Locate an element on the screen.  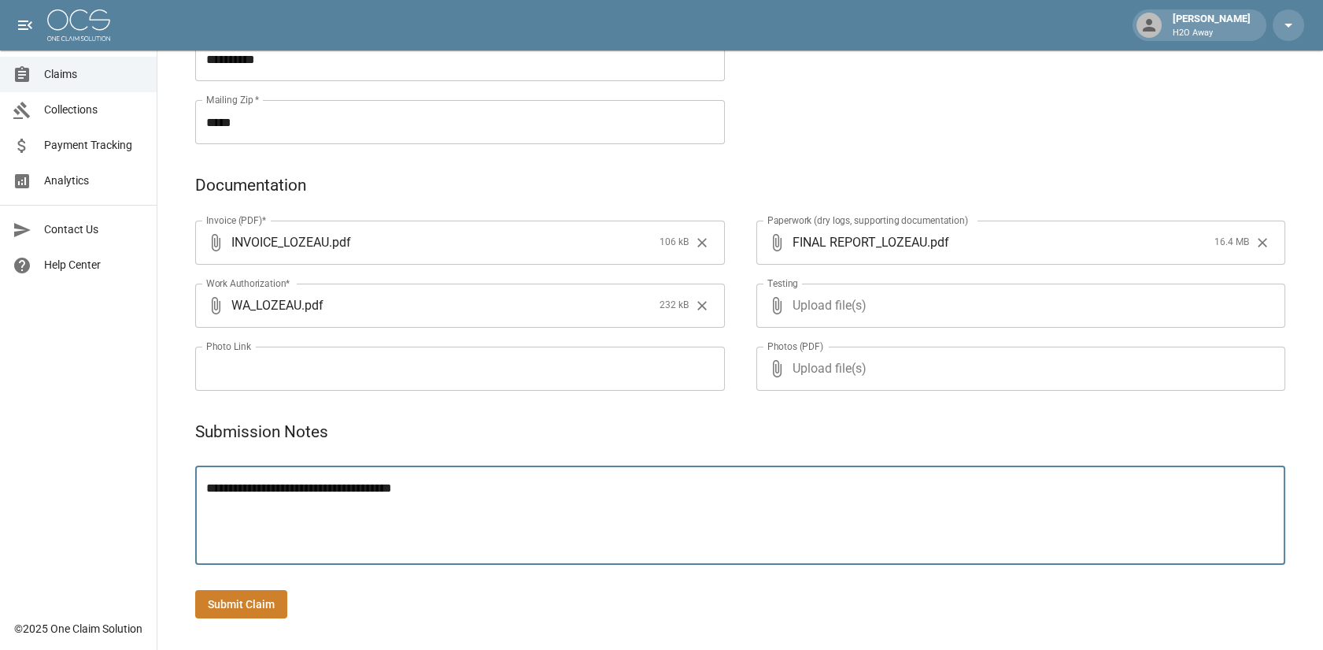
span: Collections is located at coordinates (94, 109).